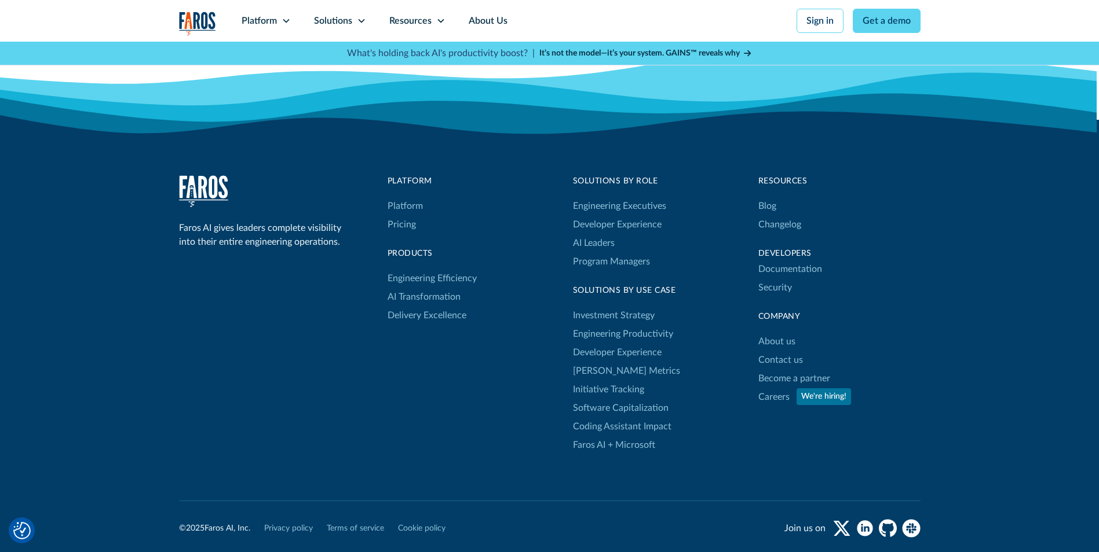 The image size is (1099, 552). Describe the element at coordinates (441, 53) in the screenshot. I see `p: What's holding back AI's productivity boost? |` at that location.